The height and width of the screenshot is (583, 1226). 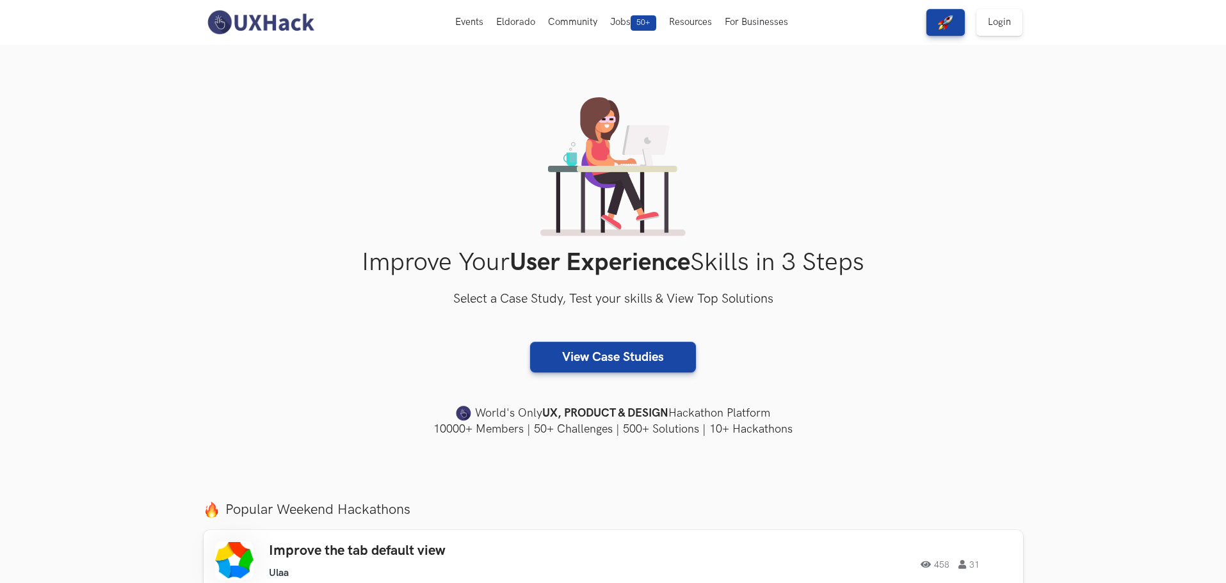 I want to click on img: uxhack-favicon-image.png, so click(x=464, y=414).